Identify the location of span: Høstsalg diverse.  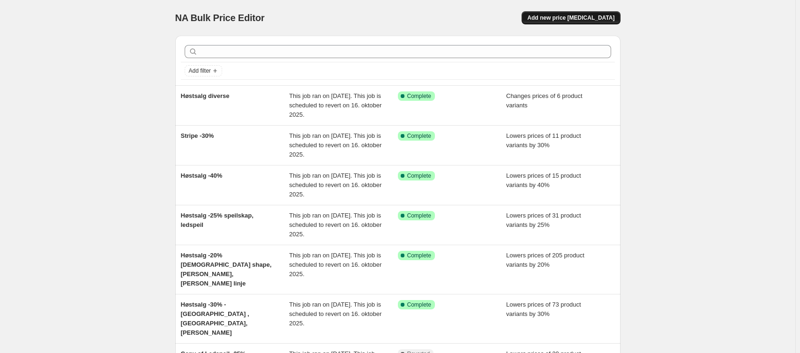
(205, 96).